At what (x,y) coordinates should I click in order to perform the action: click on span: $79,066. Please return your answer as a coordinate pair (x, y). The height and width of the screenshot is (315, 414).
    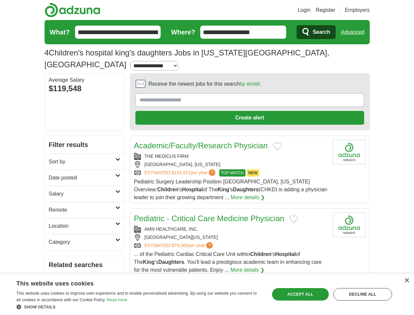
    Looking at the image, I should click on (180, 245).